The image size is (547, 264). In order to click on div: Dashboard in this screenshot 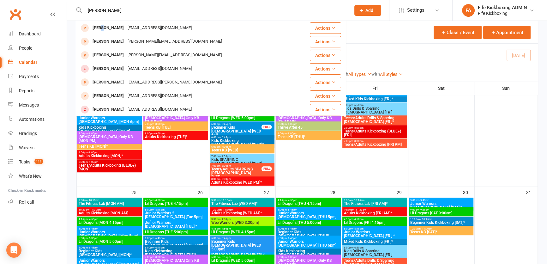, I will do `click(30, 34)`.